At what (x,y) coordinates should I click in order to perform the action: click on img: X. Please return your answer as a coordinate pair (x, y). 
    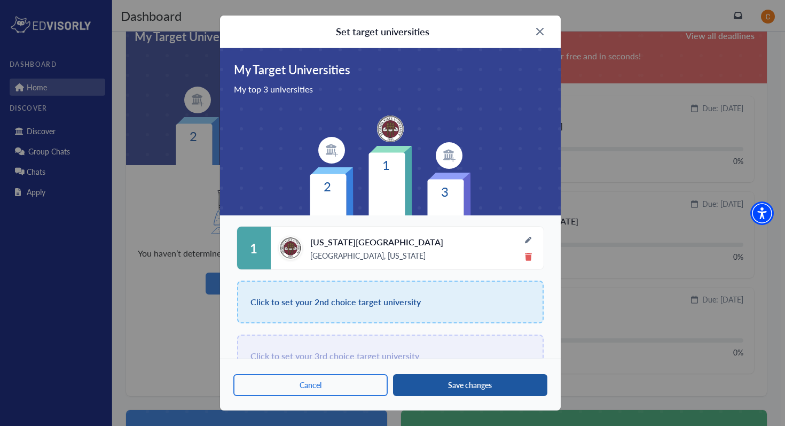
    Looking at the image, I should click on (540, 32).